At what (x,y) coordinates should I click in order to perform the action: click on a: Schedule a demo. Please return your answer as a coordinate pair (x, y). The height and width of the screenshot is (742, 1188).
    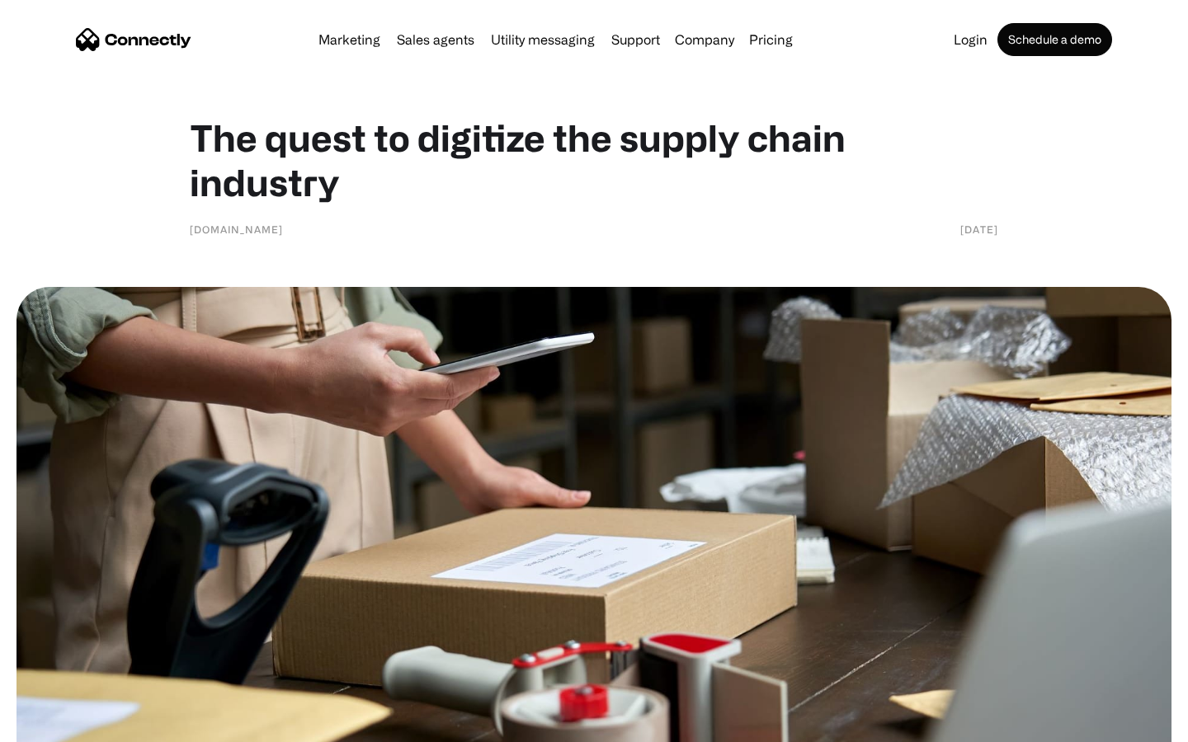
    Looking at the image, I should click on (1054, 40).